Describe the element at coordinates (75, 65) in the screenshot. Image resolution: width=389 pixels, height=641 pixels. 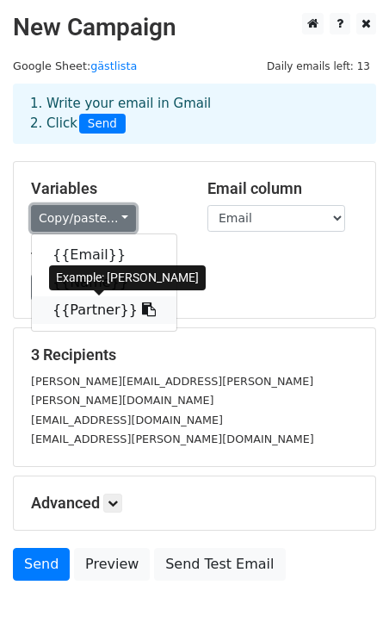
I see `small: Google Sheet:` at that location.